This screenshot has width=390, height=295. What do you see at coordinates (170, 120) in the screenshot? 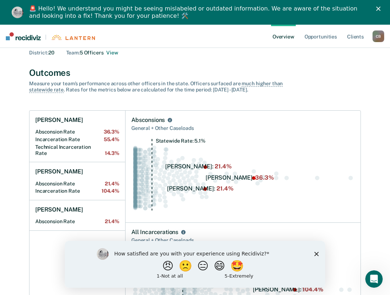
I see `button: Absconsions` at bounding box center [170, 120].